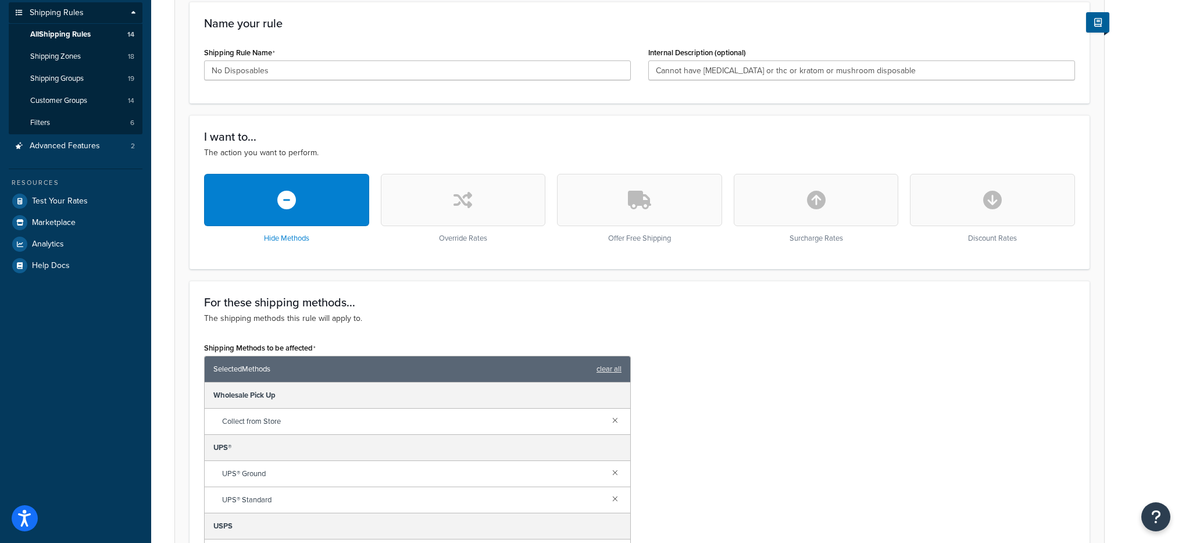 Image resolution: width=1182 pixels, height=543 pixels. Describe the element at coordinates (133, 146) in the screenshot. I see `span: 2` at that location.